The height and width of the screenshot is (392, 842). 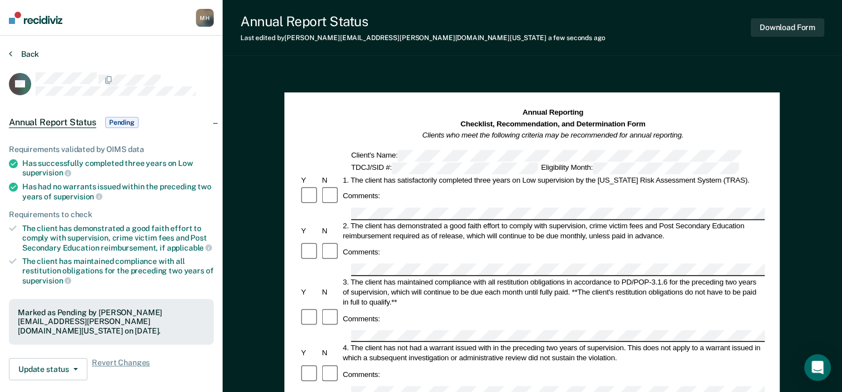 What do you see at coordinates (122, 122) in the screenshot?
I see `span: Pending` at bounding box center [122, 122].